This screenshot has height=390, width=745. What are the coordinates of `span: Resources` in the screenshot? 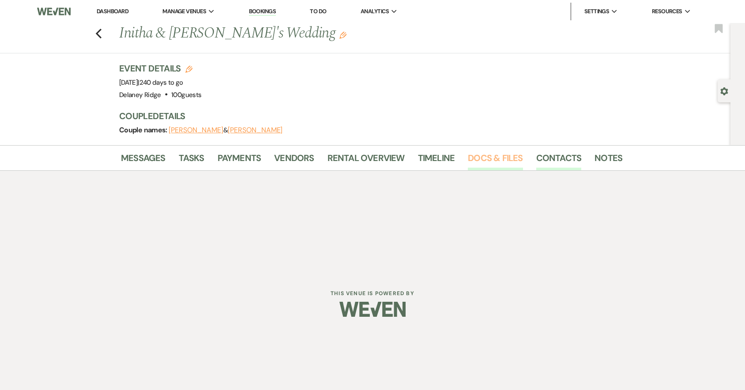 It's located at (667, 11).